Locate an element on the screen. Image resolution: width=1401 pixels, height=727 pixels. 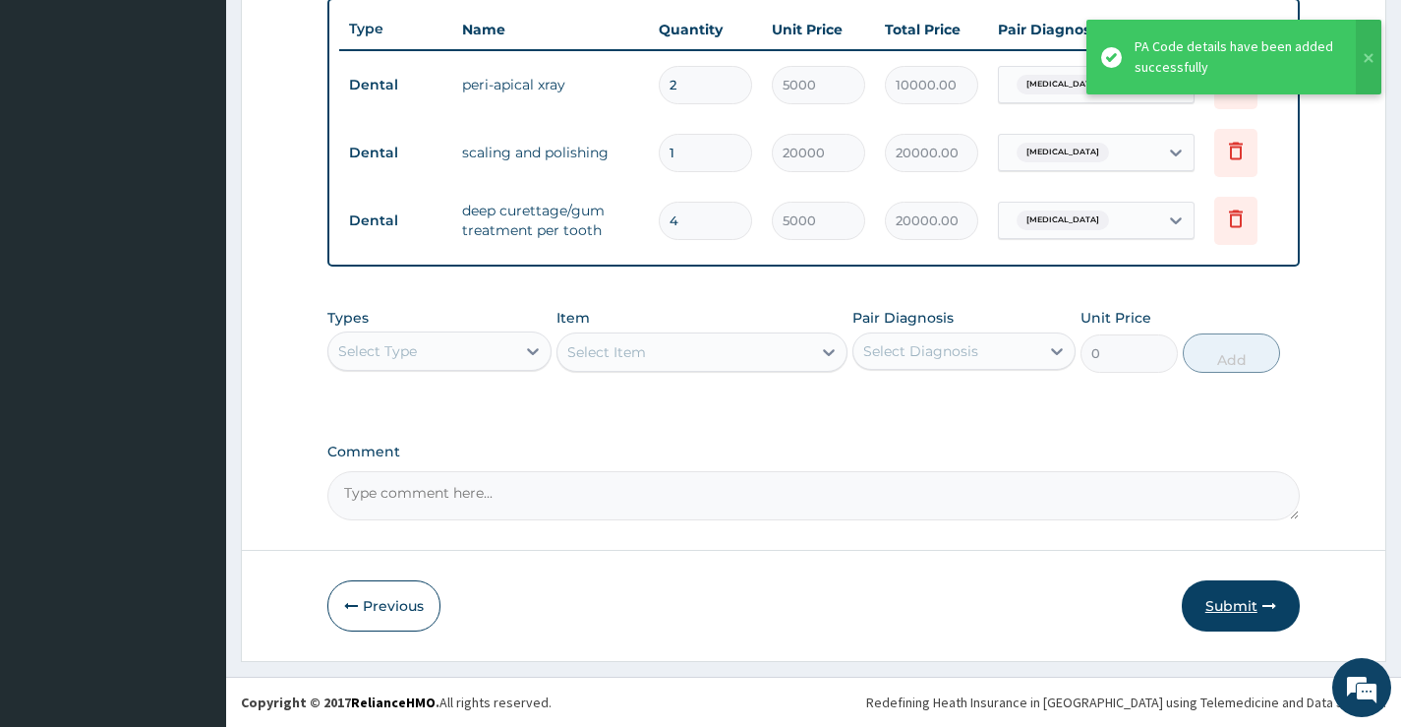
th: Name is located at coordinates (551, 29).